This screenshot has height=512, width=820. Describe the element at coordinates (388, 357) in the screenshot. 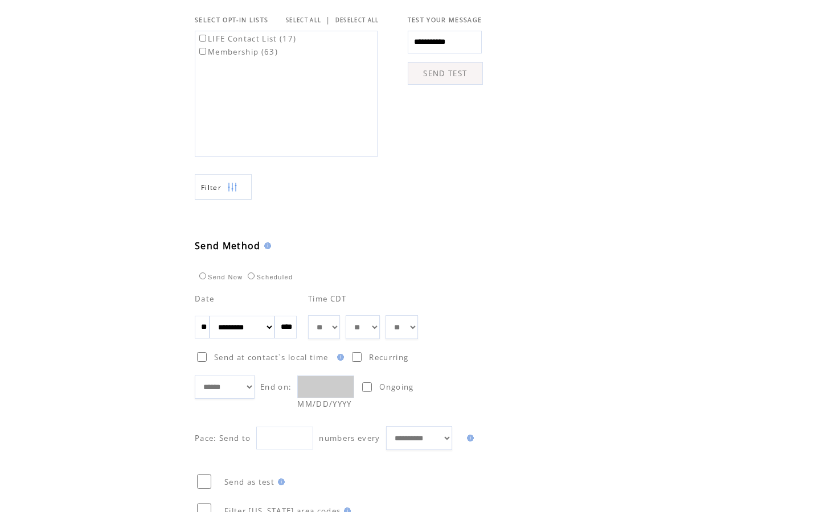

I see `span: Recurring` at that location.